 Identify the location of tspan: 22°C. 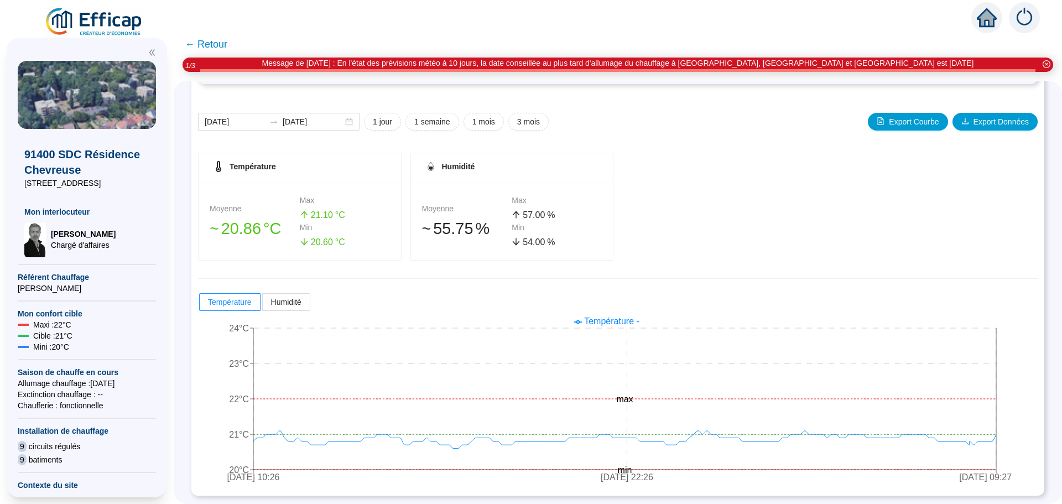
(239, 399).